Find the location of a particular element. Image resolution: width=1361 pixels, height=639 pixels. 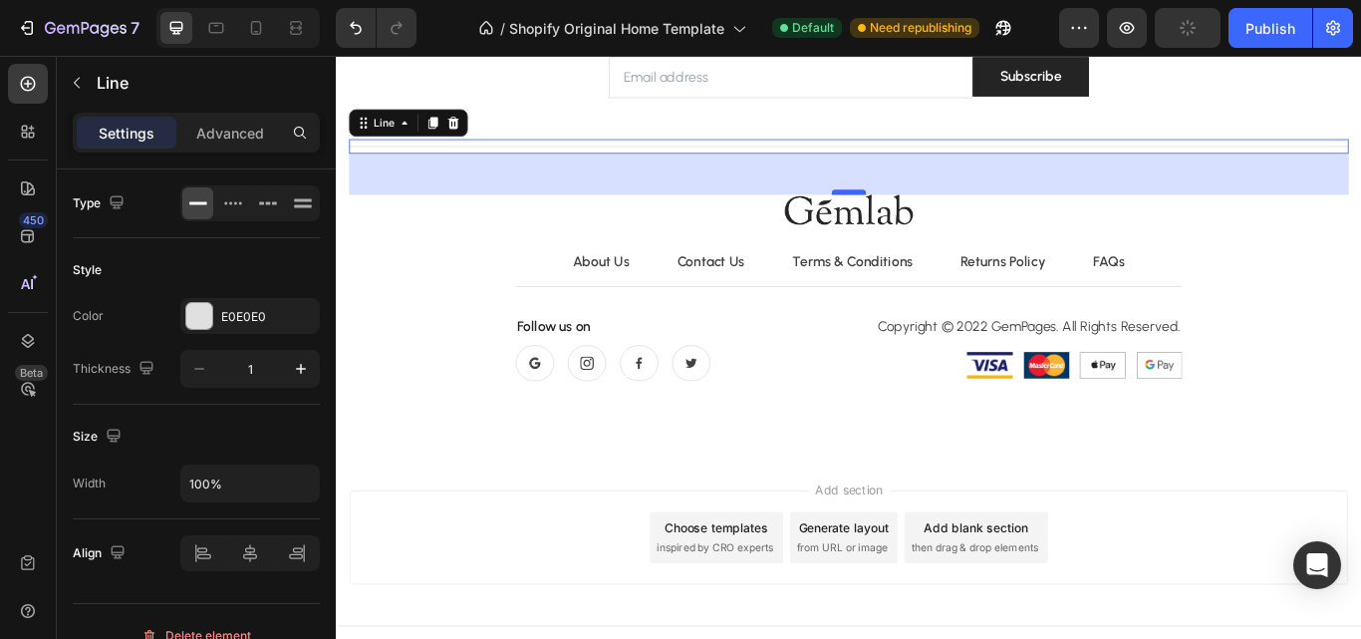

a: About Us is located at coordinates (309, 241).